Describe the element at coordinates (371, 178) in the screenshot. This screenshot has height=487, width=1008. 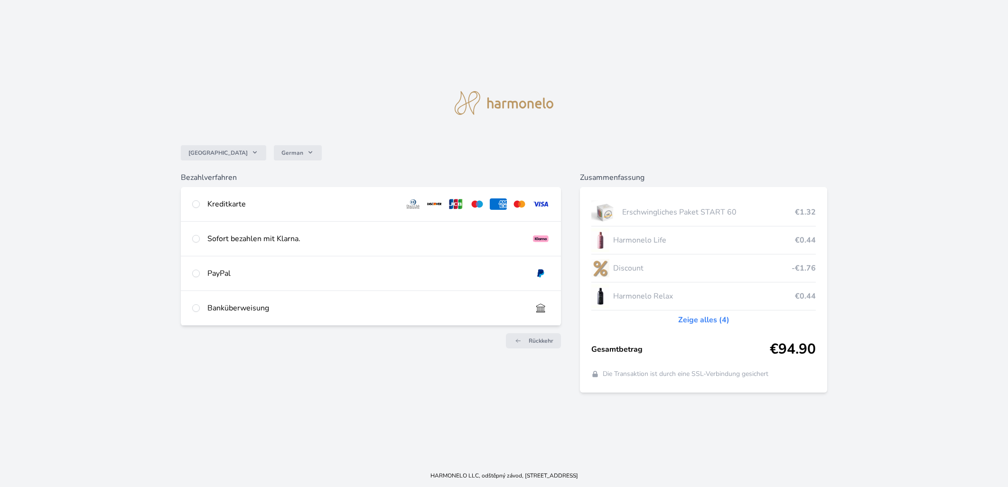
I see `h6: Bezahlverfahren` at that location.